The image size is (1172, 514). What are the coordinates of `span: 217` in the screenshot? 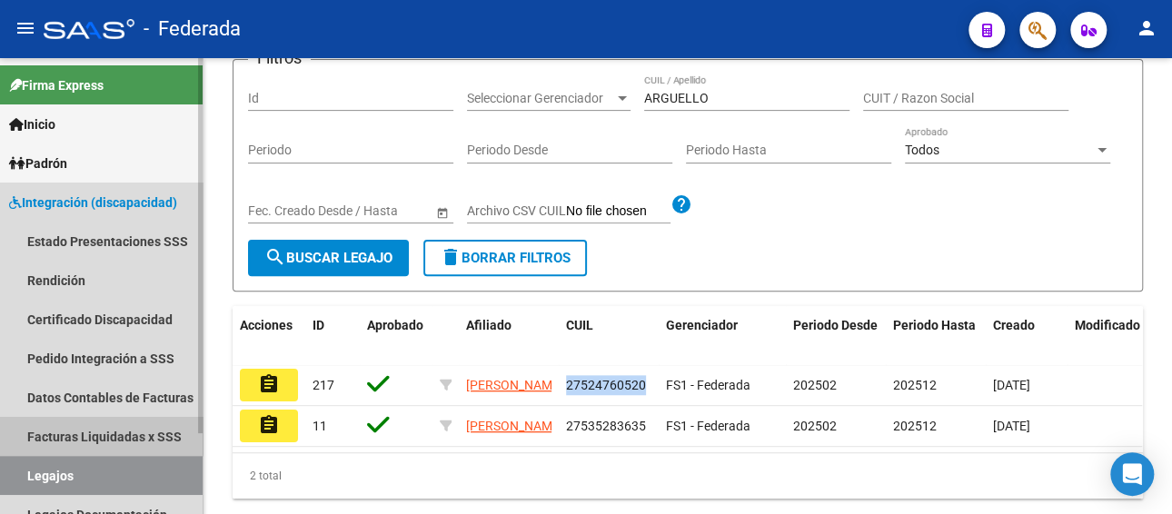 It's located at (323, 385).